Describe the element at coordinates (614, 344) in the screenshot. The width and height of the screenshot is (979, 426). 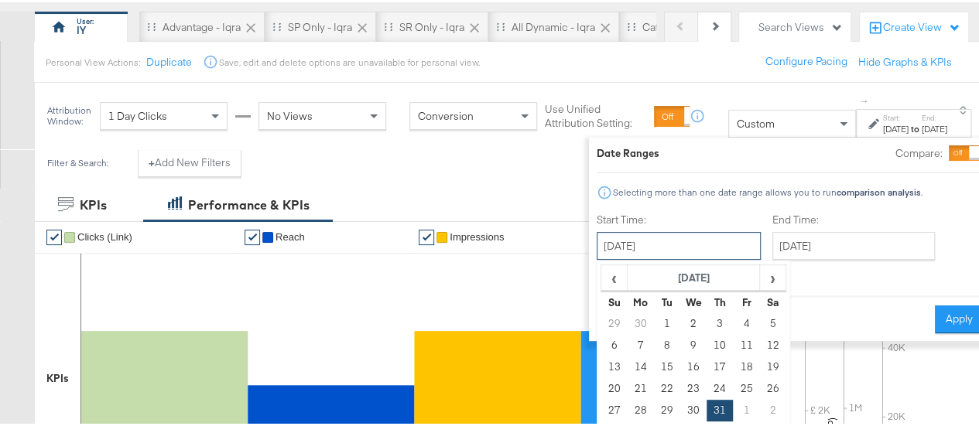
I see `td: 6` at that location.